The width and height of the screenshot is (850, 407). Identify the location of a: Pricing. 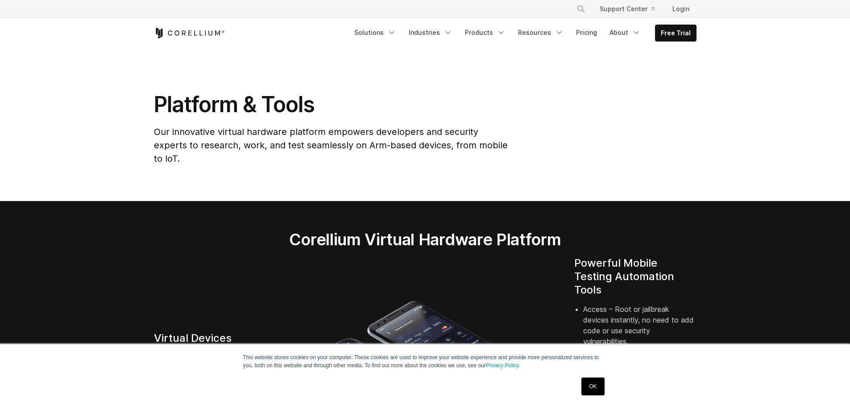
(587, 33).